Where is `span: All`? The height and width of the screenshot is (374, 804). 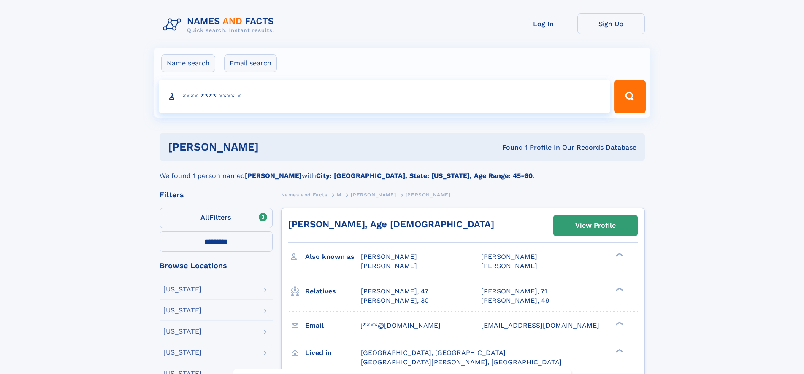
span: All is located at coordinates (205, 217).